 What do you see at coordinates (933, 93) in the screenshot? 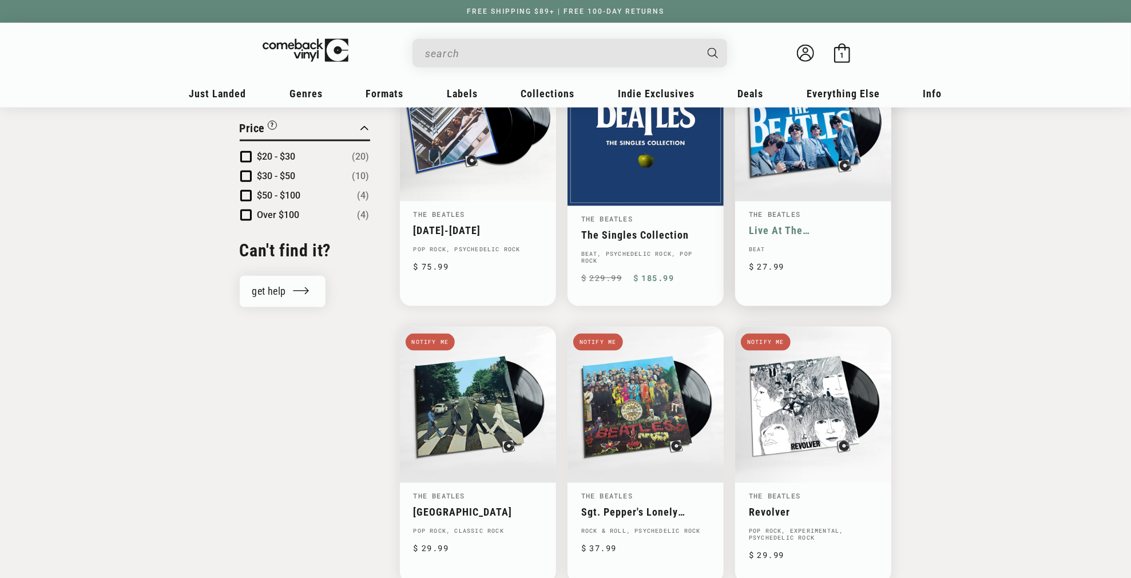
I see `span: Info` at bounding box center [933, 93].